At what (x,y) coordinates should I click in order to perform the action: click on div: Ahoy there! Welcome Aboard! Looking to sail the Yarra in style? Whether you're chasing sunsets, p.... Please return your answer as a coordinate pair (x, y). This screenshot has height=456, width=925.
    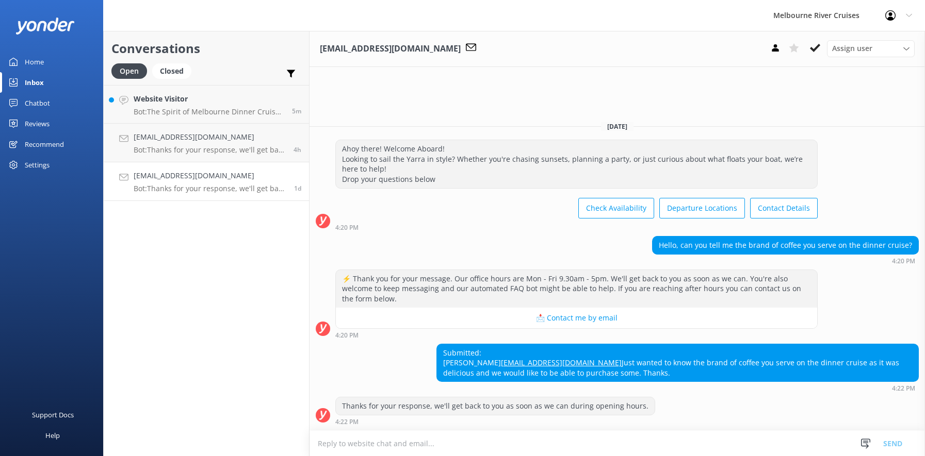
    Looking at the image, I should click on (576, 164).